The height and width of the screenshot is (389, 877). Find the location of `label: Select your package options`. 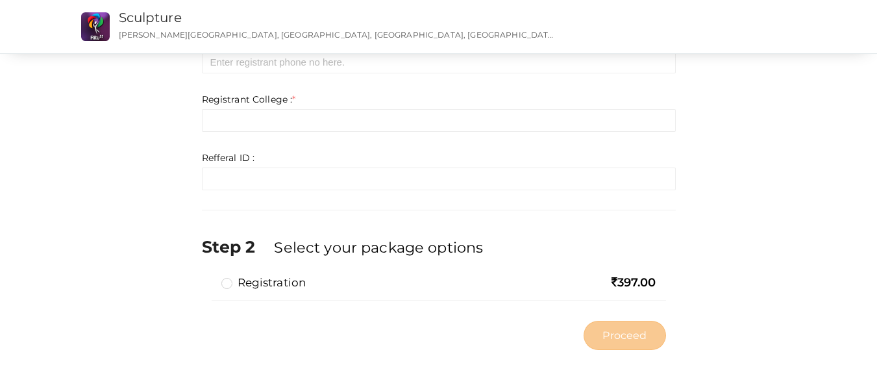

label: Select your package options is located at coordinates (379, 247).